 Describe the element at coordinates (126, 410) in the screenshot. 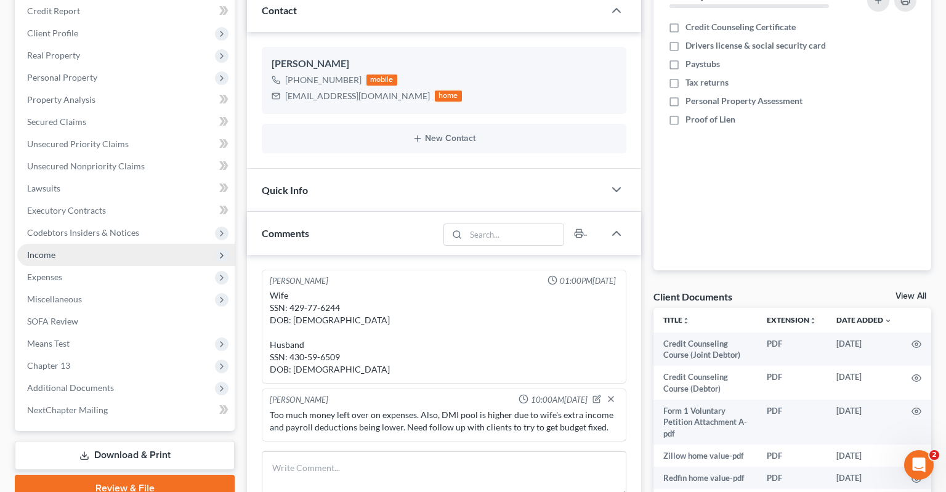

I see `a: NextChapter Mailing` at that location.